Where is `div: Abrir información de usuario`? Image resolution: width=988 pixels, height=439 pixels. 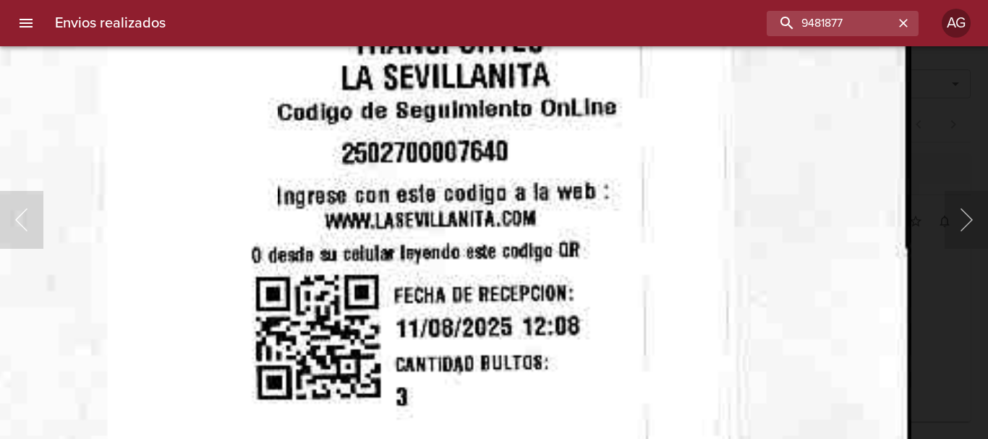 div: Abrir información de usuario is located at coordinates (956, 23).